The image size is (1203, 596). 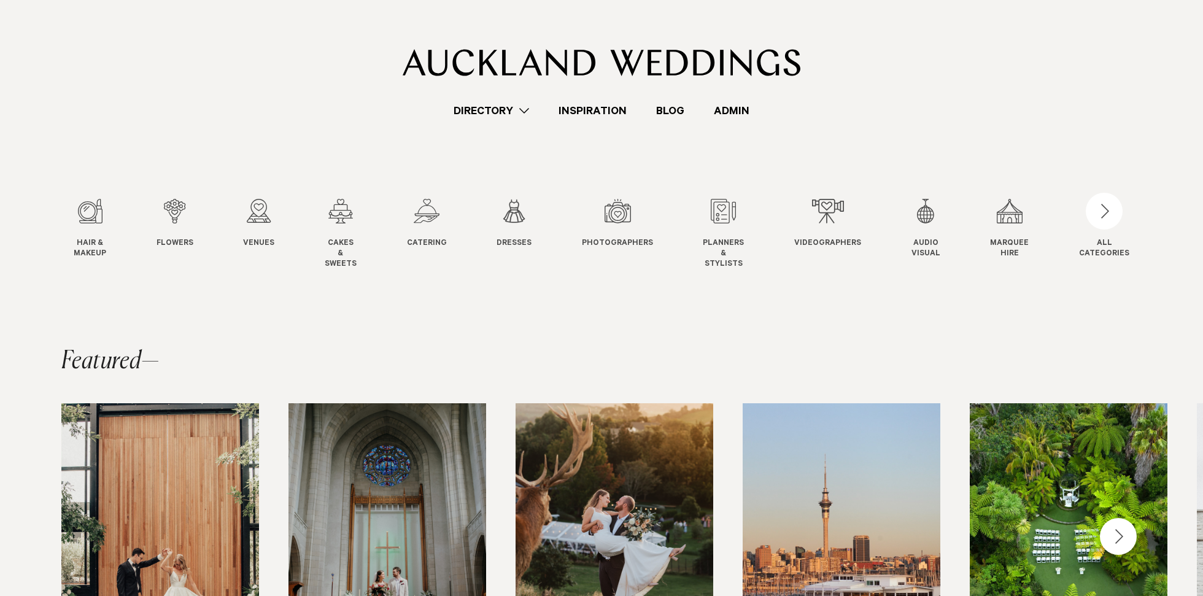 What do you see at coordinates (102, 234) in the screenshot?
I see `swiper-slide: 1 / 12` at bounding box center [102, 234].